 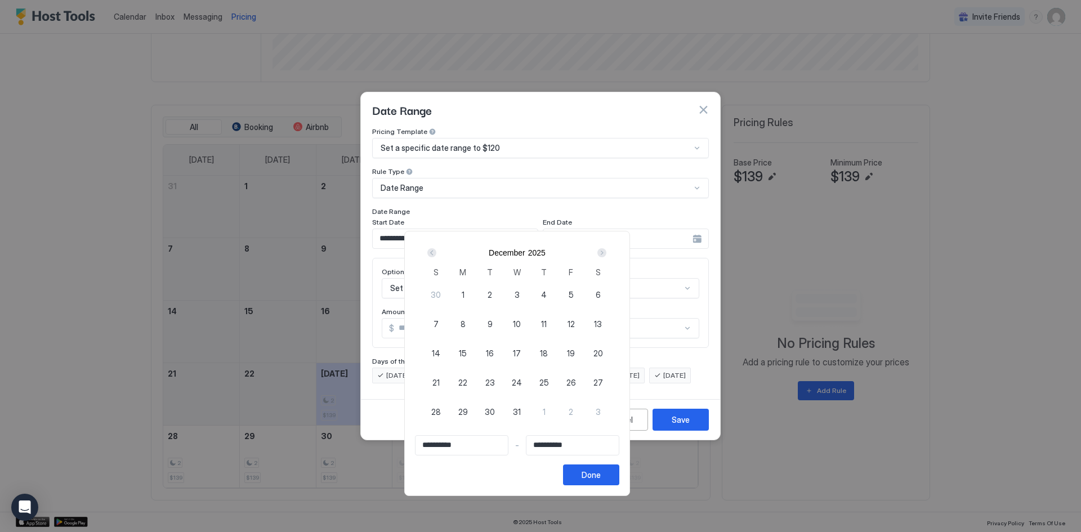 I want to click on button: 9, so click(x=490, y=324).